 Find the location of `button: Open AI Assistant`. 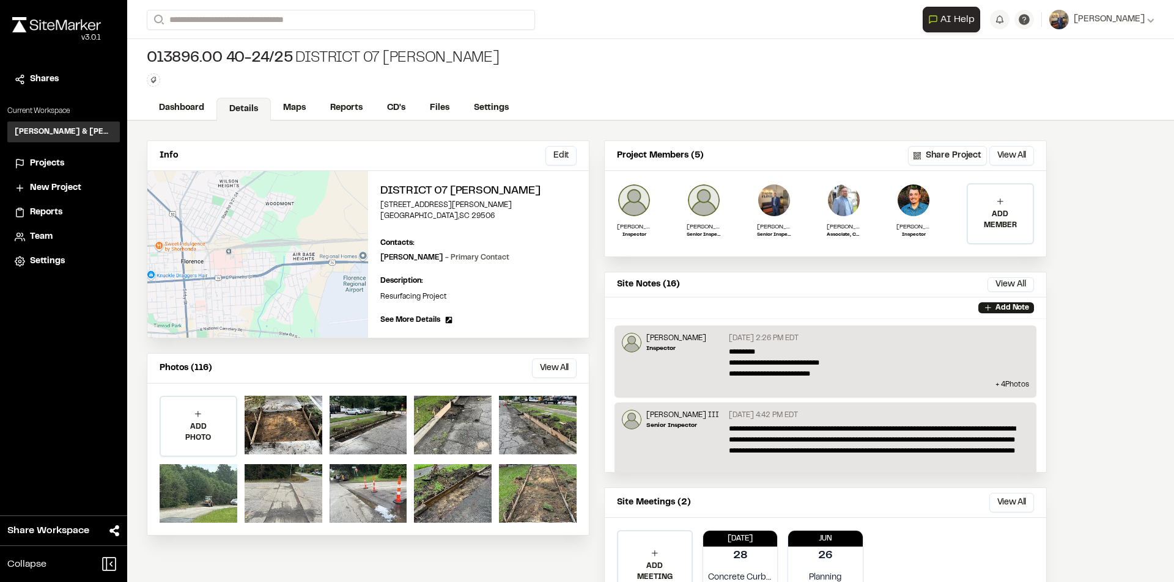

button: Open AI Assistant is located at coordinates (951, 20).